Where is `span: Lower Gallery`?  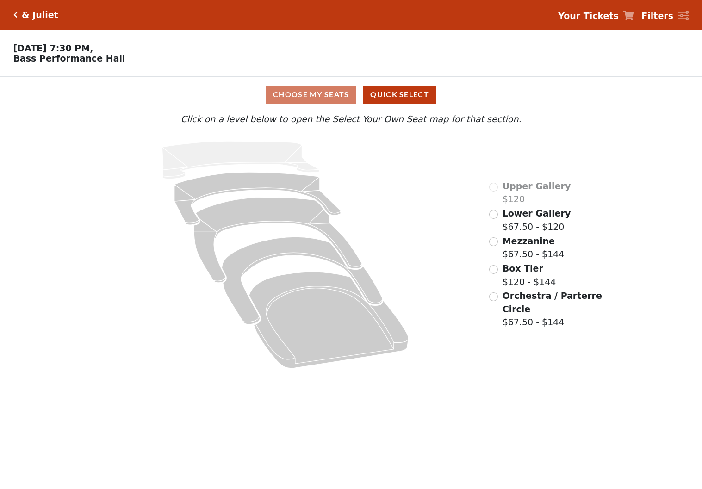 span: Lower Gallery is located at coordinates (536, 213).